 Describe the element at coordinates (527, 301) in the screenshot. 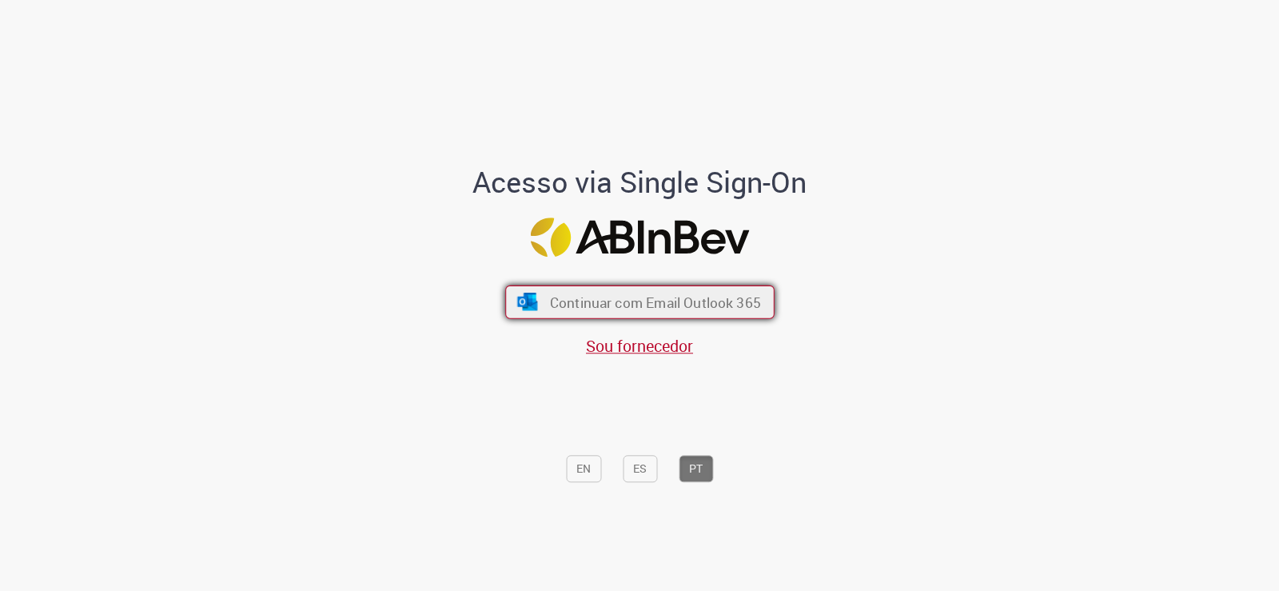

I see `img: ícone Azure/Microsoft 360` at that location.